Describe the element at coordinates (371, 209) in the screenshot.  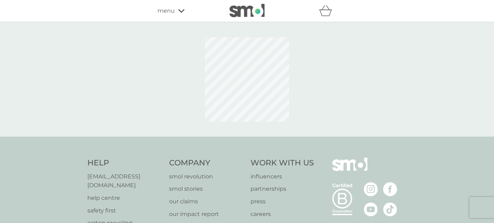
I see `img: visit the smol Youtube page` at that location.